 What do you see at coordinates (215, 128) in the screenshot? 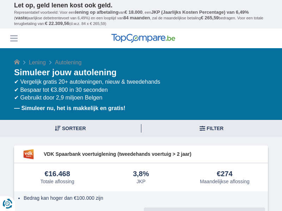
I see `span: Filter` at bounding box center [215, 128].